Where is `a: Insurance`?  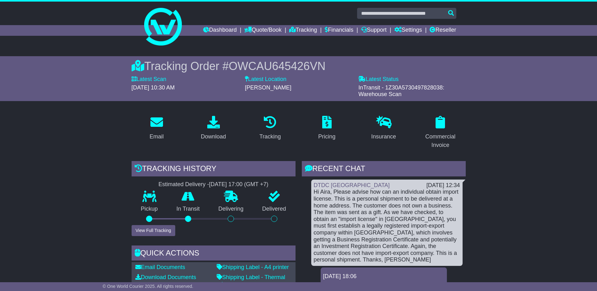 a: Insurance is located at coordinates (383, 128).